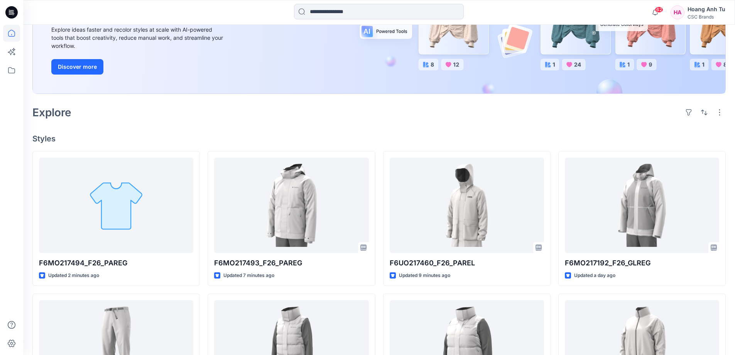 This screenshot has height=355, width=735. I want to click on a: Discover more, so click(138, 67).